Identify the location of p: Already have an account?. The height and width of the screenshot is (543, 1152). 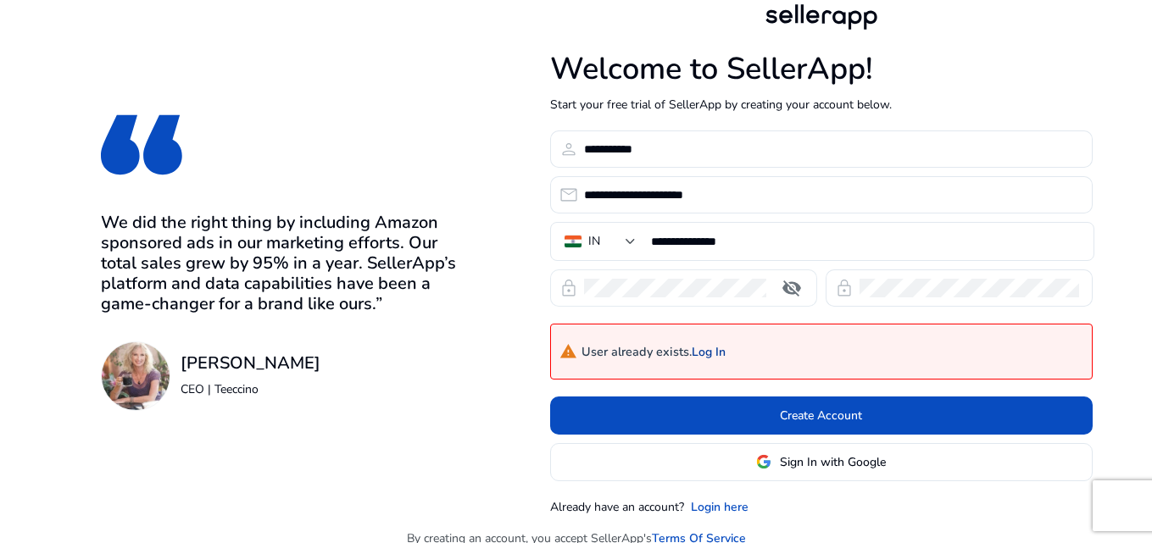
(617, 507).